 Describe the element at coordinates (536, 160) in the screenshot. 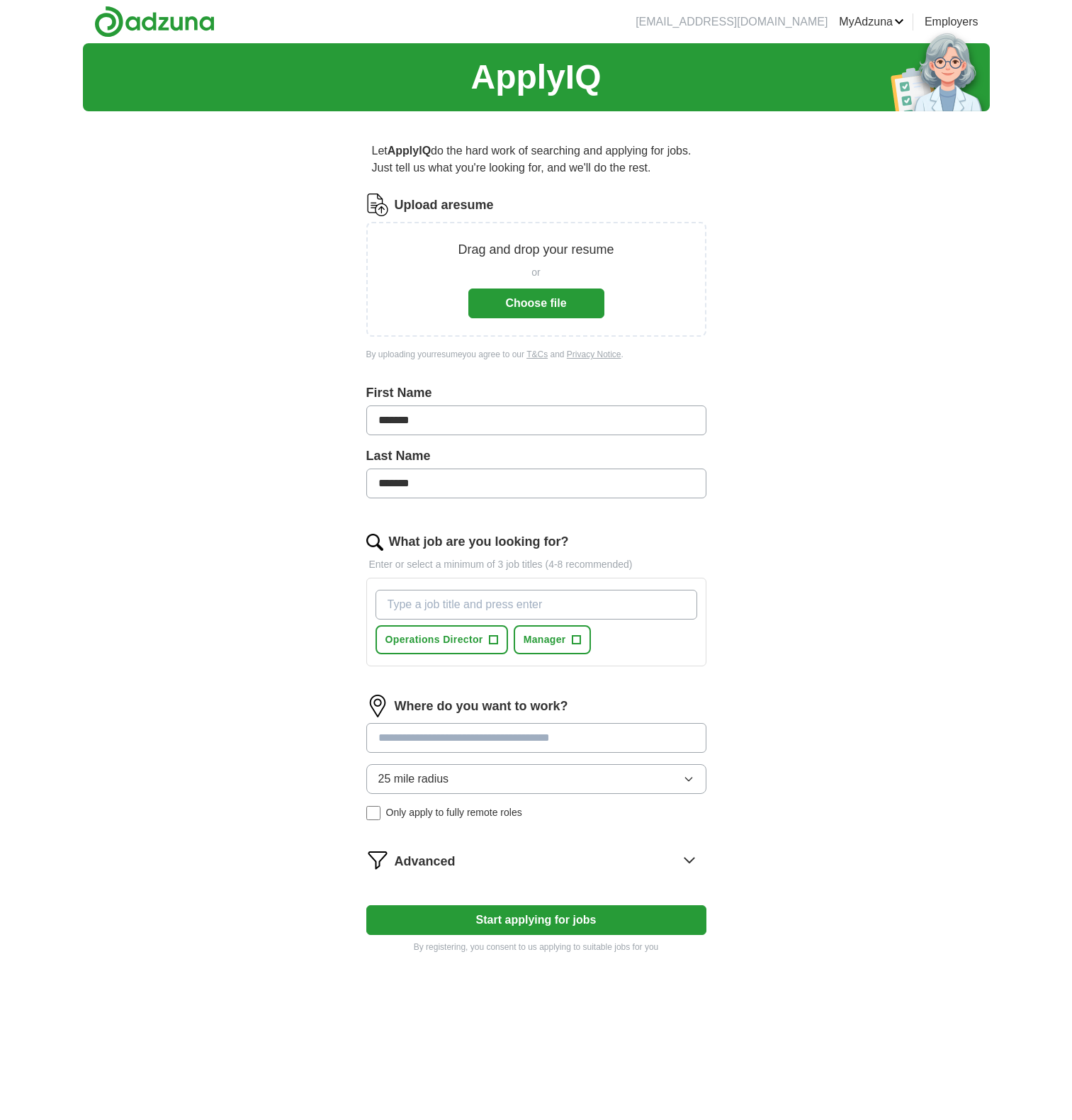

I see `p: Let do the hard work of searching and applying for jobs. Just tell us what you're looking for, an...` at that location.